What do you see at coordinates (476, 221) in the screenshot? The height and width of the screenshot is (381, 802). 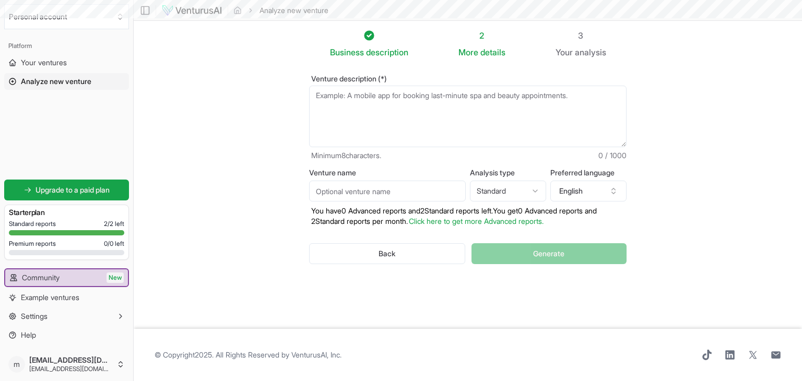 I see `a: Click here to get more Advanced reports.` at bounding box center [476, 221].